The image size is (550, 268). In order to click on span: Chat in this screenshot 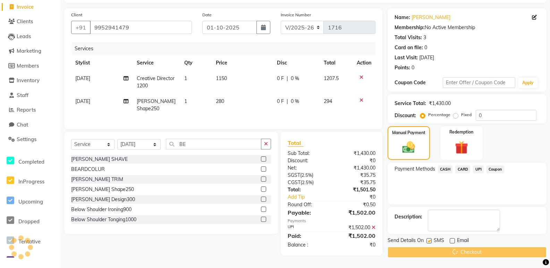, I will do `click(22, 125)`.